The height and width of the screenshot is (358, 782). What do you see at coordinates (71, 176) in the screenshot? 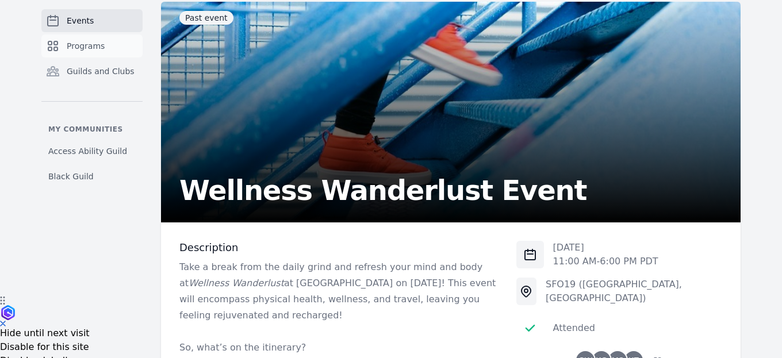
I see `span: Black Guild` at bounding box center [71, 176].